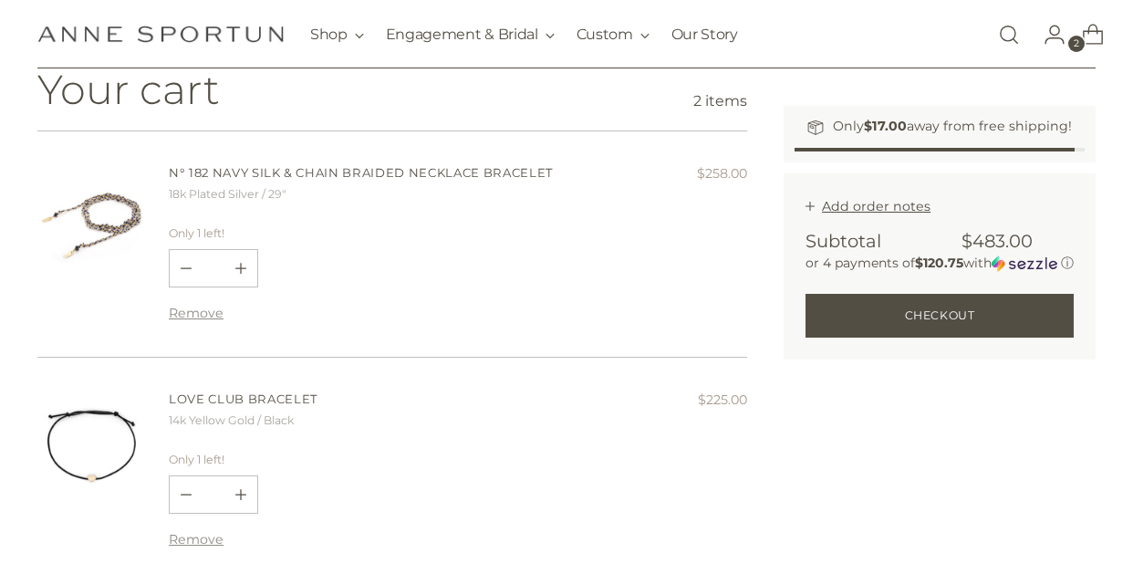 The image size is (1133, 574). What do you see at coordinates (613, 35) in the screenshot?
I see `button: Custom` at bounding box center [613, 35].